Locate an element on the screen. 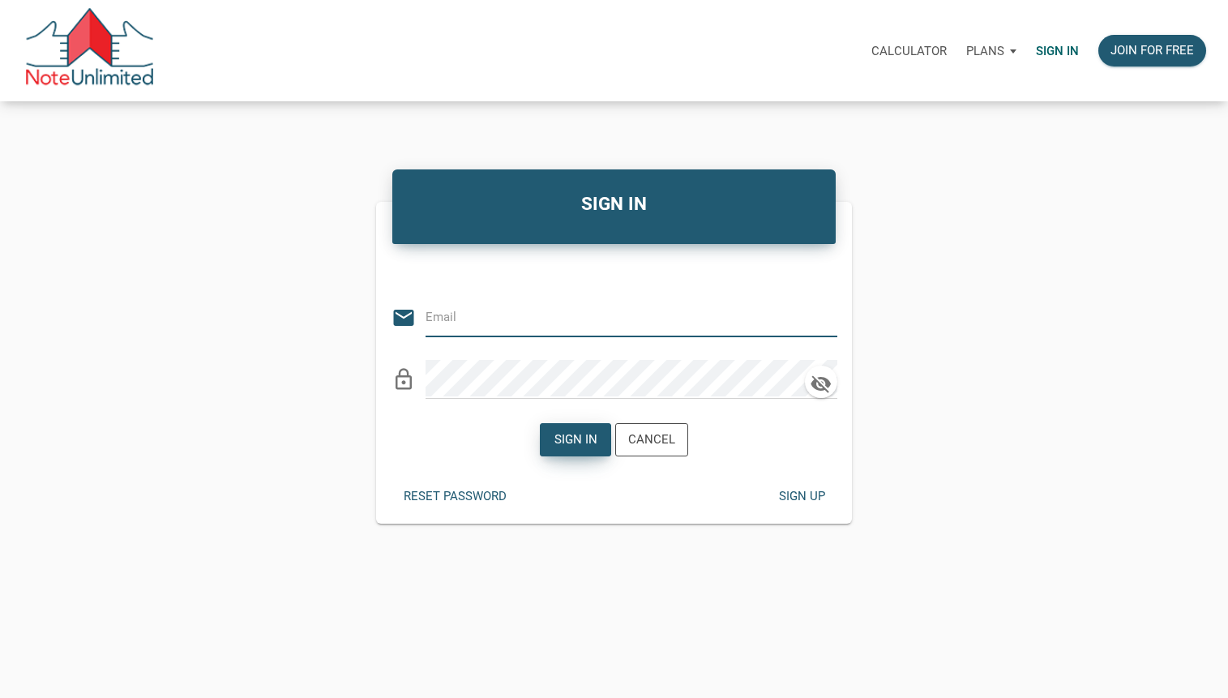  div: Cancel is located at coordinates (652, 439).